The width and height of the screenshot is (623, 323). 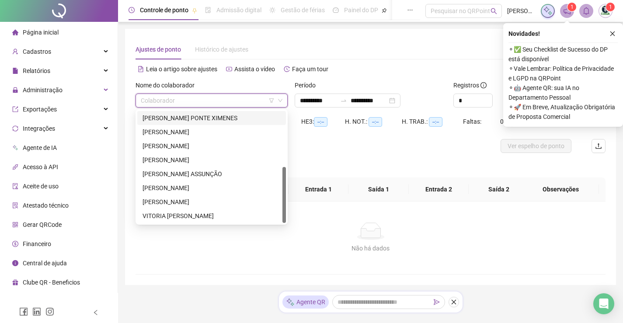 I want to click on span: youtube, so click(x=229, y=69).